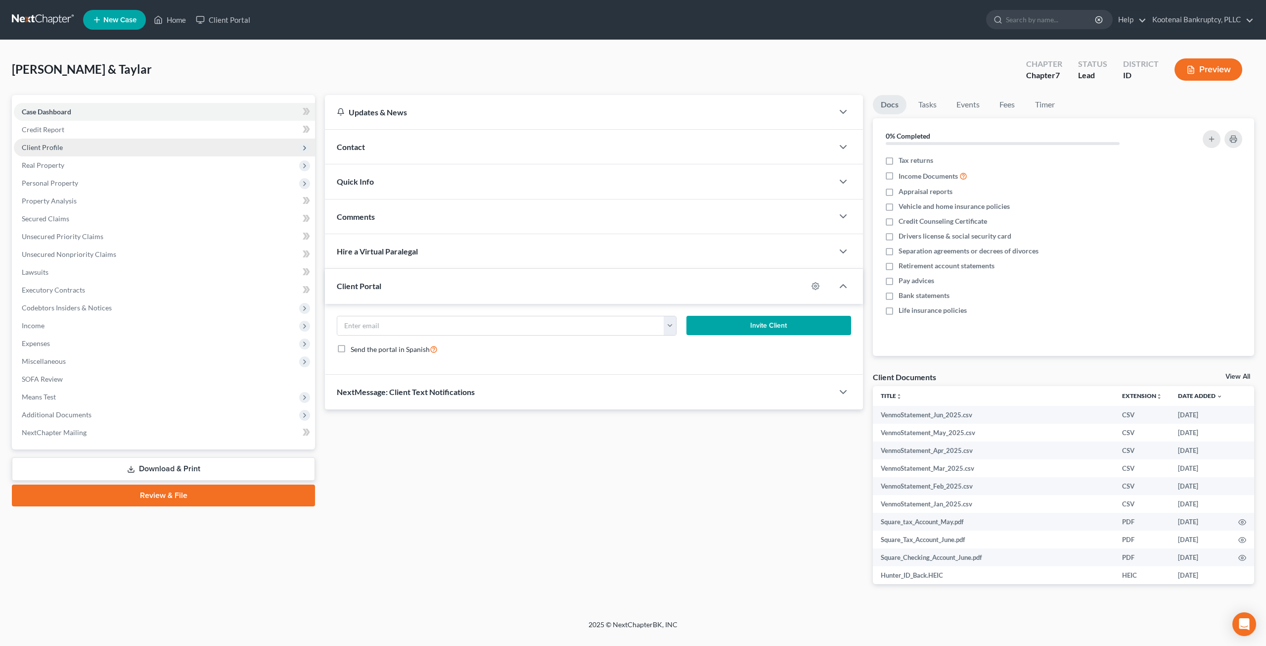 This screenshot has height=646, width=1266. I want to click on span: Credit Counseling Certificate, so click(943, 221).